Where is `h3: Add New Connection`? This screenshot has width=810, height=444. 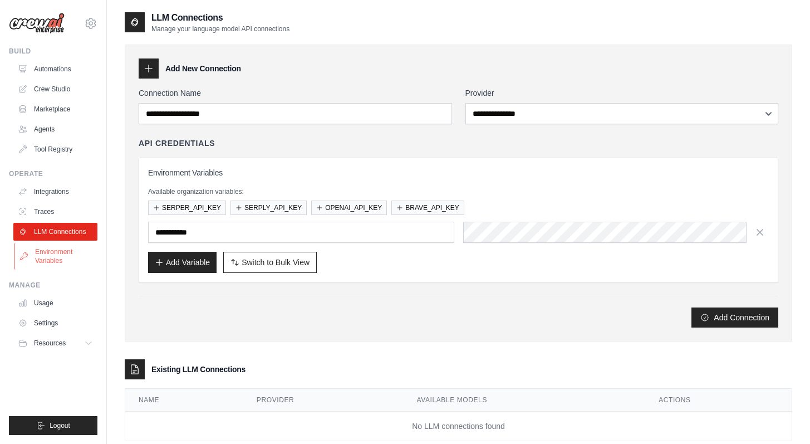
h3: Add New Connection is located at coordinates (203, 68).